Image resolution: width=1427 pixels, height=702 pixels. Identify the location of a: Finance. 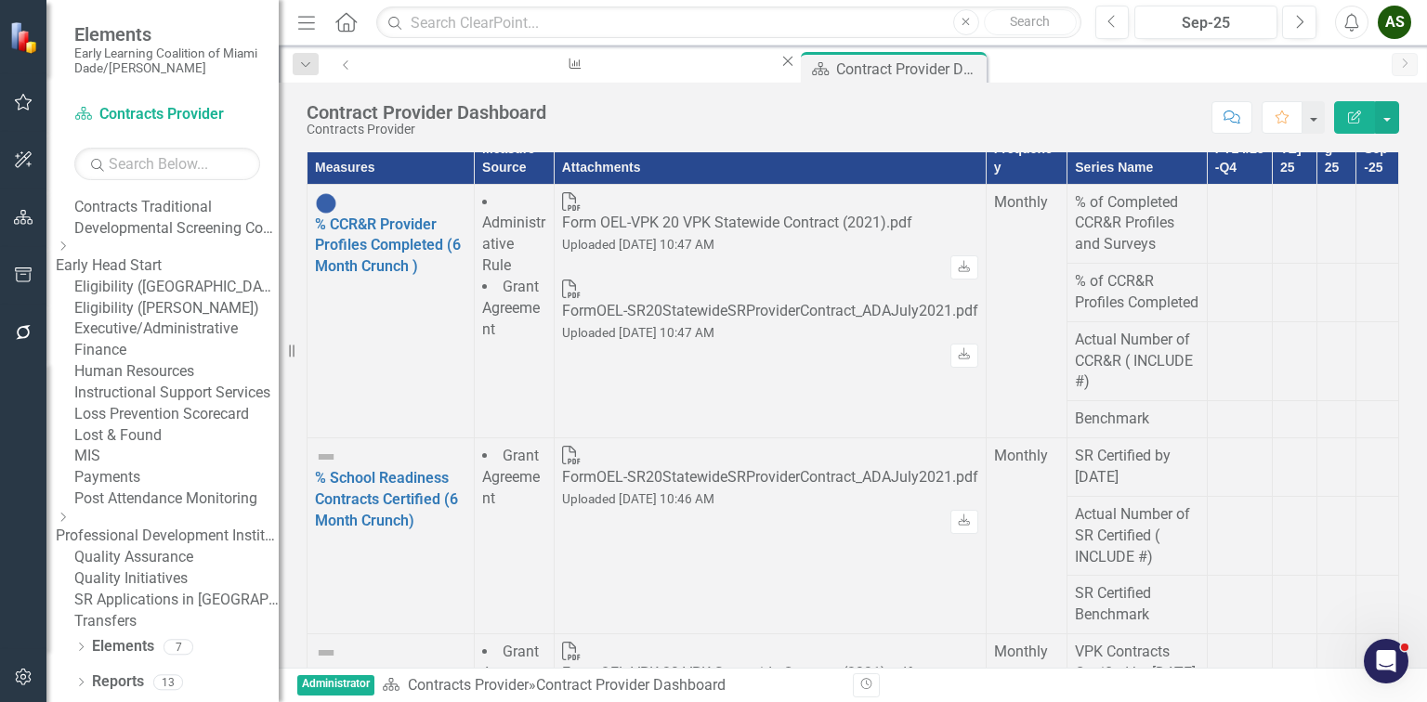
(177, 350).